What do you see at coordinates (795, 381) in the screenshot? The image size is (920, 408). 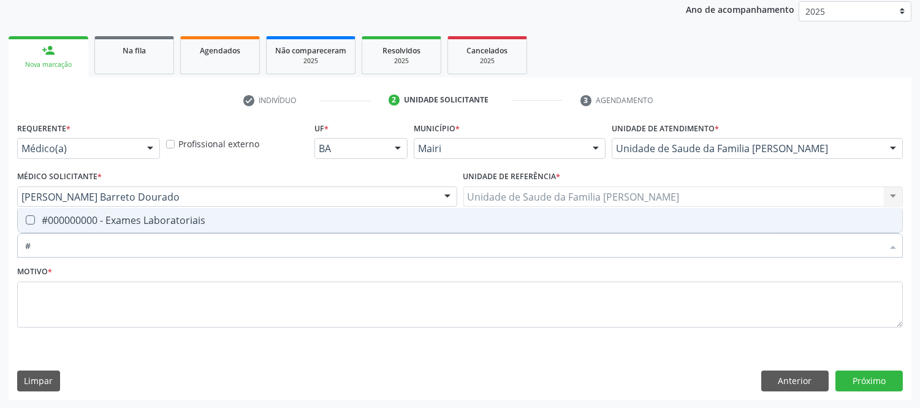 I see `button: Anterior` at bounding box center [795, 381].